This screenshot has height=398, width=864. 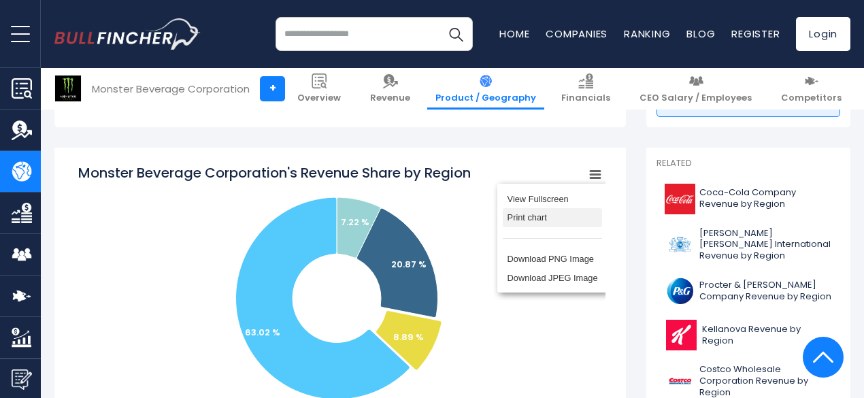 I want to click on a: Go to homepage, so click(x=127, y=34).